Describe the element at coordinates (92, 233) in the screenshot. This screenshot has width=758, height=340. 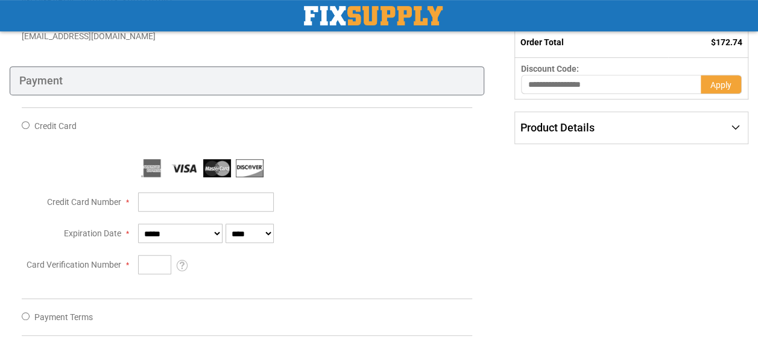
I see `span: Expiration Date` at that location.